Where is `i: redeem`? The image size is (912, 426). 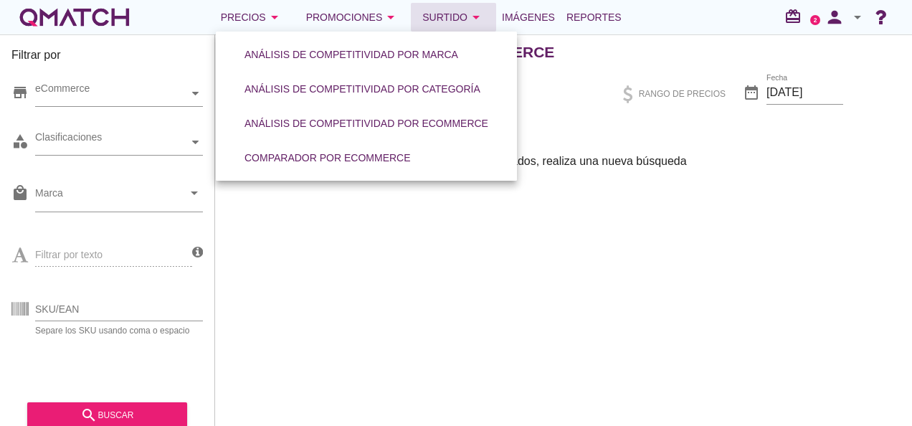 i: redeem is located at coordinates (796, 16).